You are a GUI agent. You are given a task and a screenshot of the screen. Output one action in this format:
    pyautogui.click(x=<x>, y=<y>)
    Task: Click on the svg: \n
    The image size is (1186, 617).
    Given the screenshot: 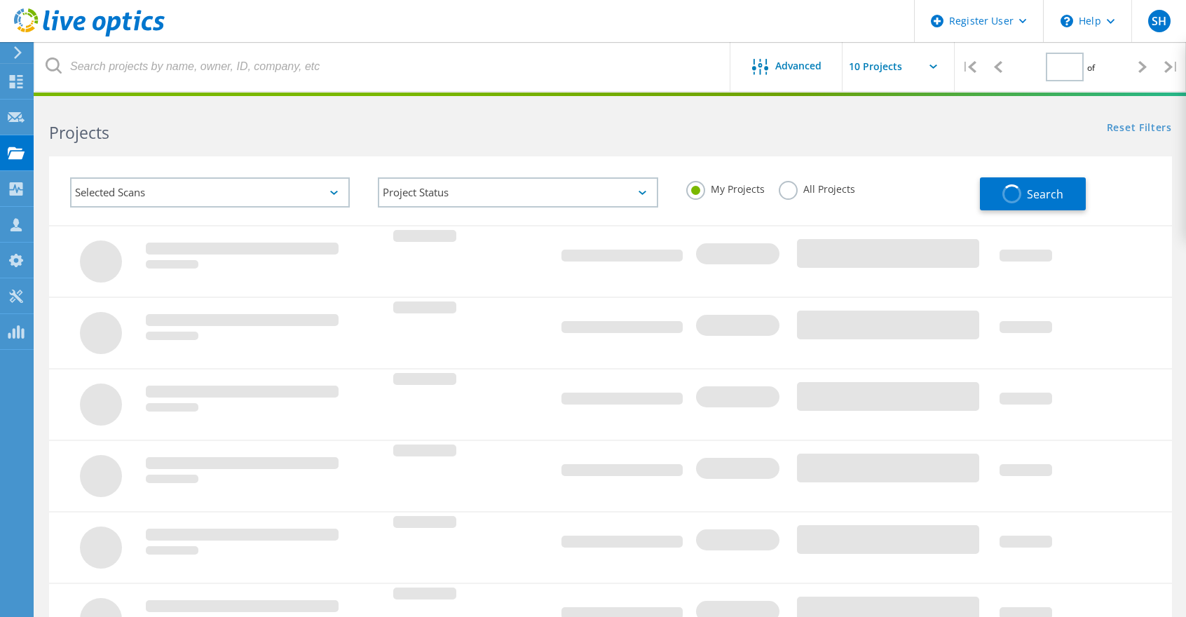 What is the action you would take?
    pyautogui.click(x=1066, y=21)
    